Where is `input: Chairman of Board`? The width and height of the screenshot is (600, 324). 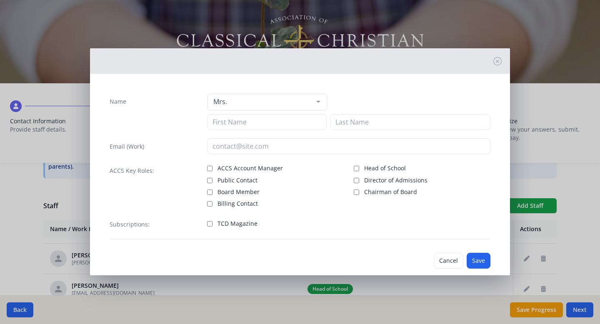 input: Chairman of Board is located at coordinates (356, 192).